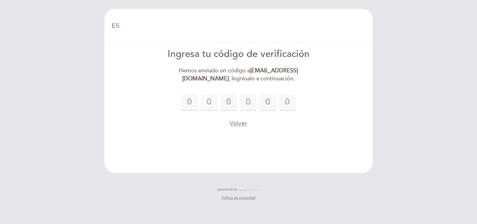 Image resolution: width=477 pixels, height=224 pixels. Describe the element at coordinates (249, 189) in the screenshot. I see `img: MEITRE` at that location.